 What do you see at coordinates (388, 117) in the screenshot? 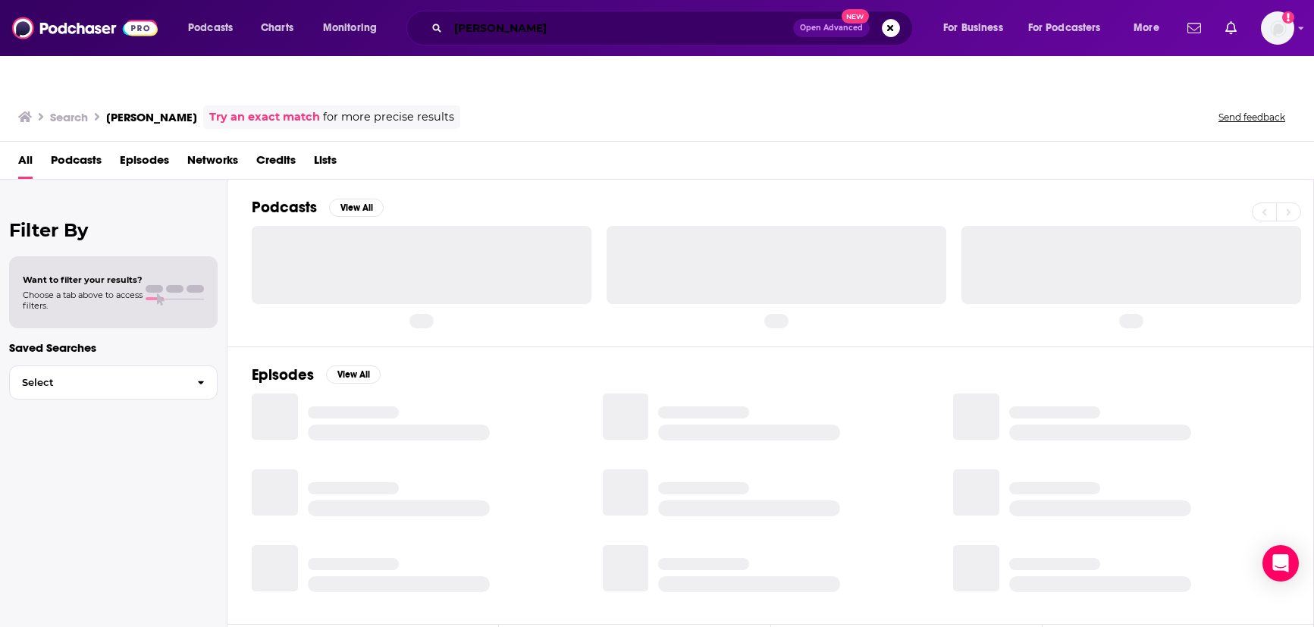
I see `span: for more precise results` at bounding box center [388, 117].